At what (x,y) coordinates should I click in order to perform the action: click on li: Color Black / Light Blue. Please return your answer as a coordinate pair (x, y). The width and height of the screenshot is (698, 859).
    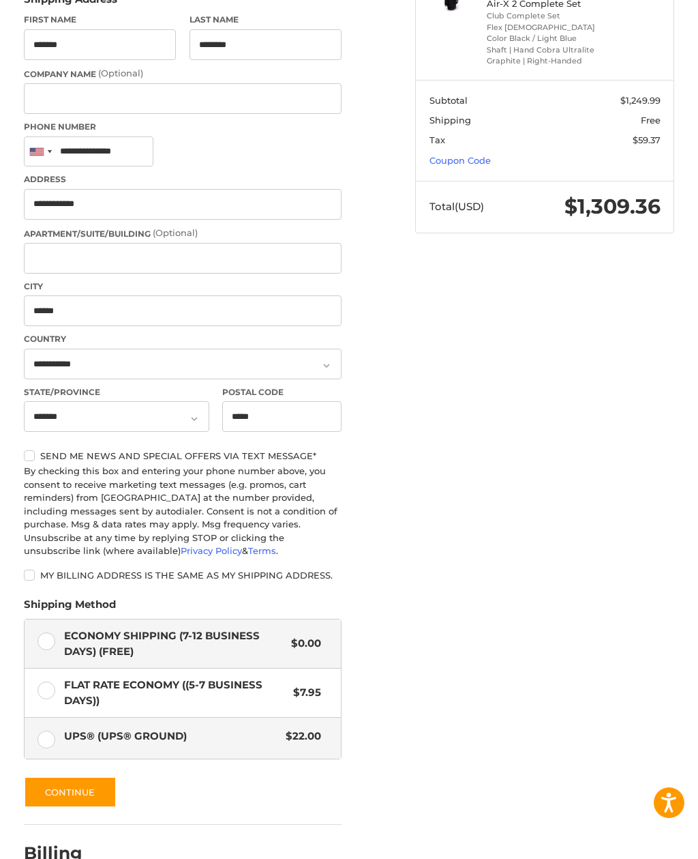
    Looking at the image, I should click on (543, 38).